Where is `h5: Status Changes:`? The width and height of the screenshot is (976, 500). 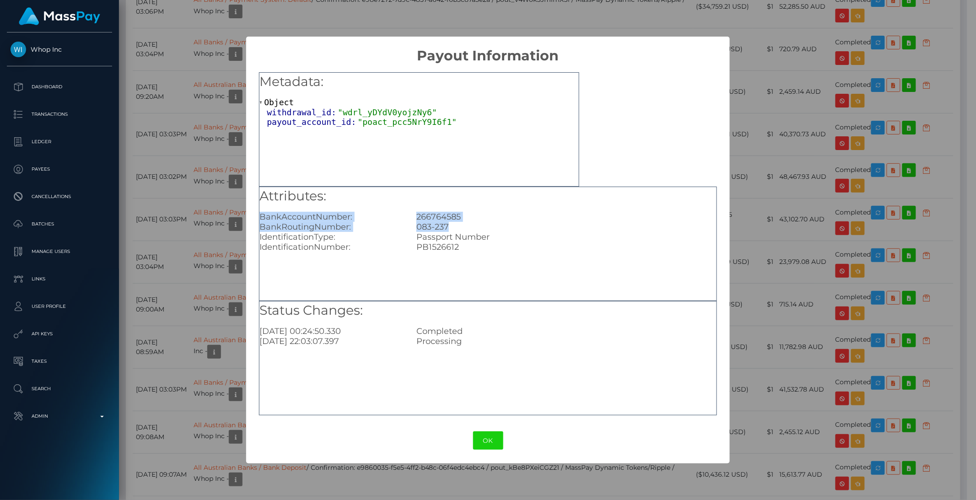 h5: Status Changes: is located at coordinates (488, 311).